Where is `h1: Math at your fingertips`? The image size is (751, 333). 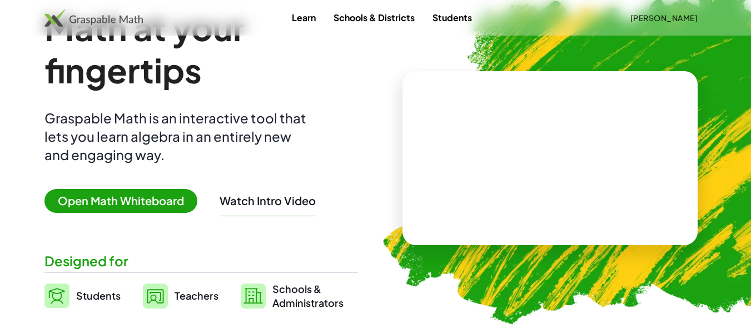 h1: Math at your fingertips is located at coordinates (201, 49).